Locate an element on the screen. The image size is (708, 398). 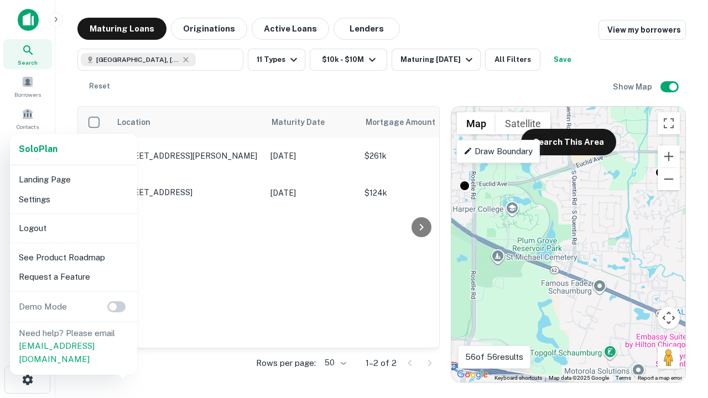
a: SoloPlan is located at coordinates (38, 149).